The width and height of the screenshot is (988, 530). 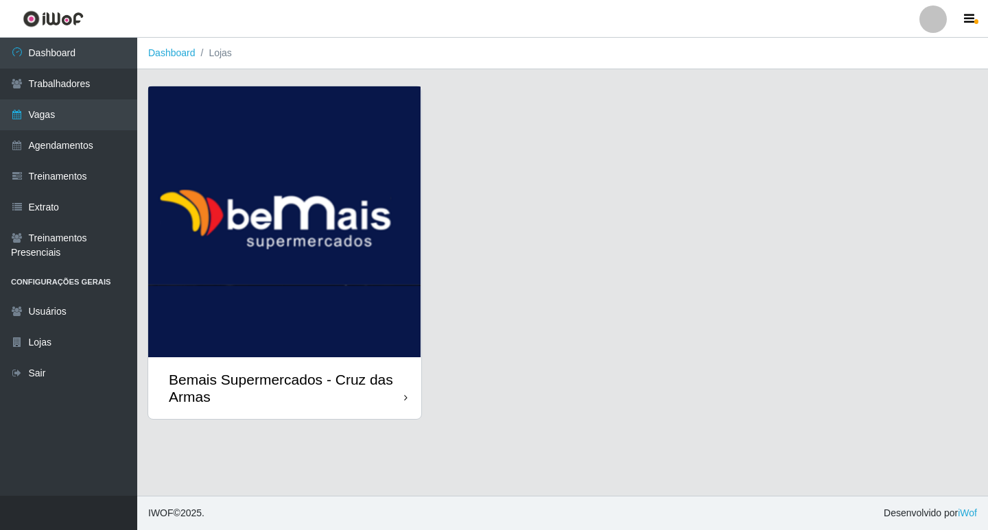 I want to click on li: Lojas, so click(x=213, y=53).